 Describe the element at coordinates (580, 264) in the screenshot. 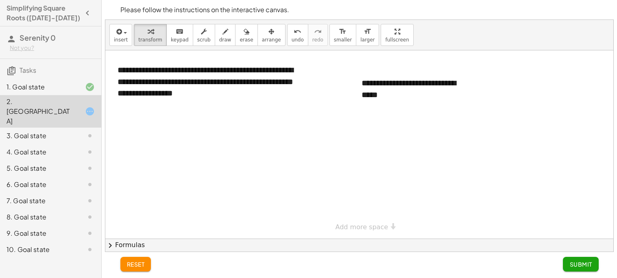

I see `span: Submit` at that location.